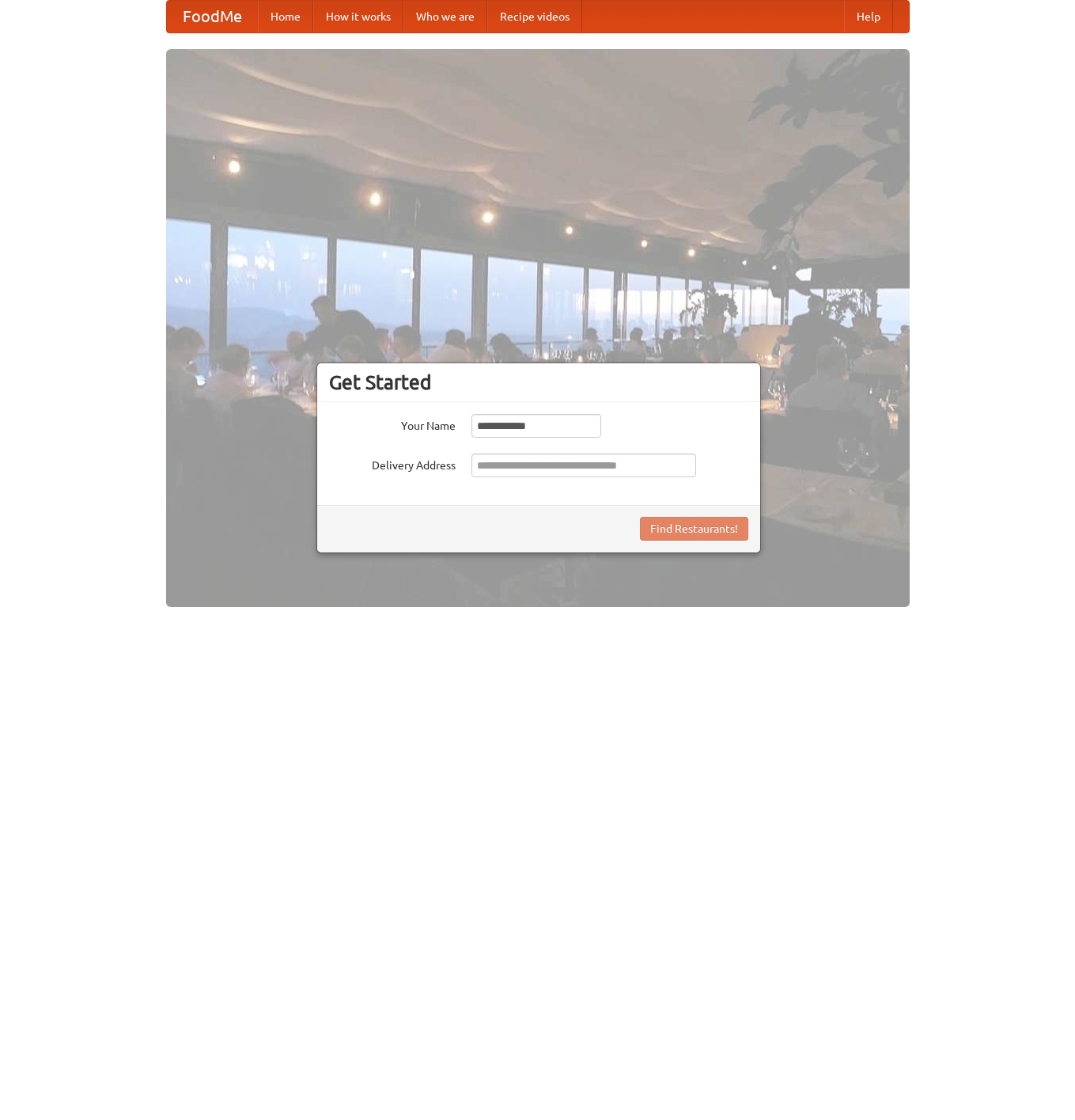 The height and width of the screenshot is (1120, 1075). What do you see at coordinates (446, 17) in the screenshot?
I see `a: Who we are` at bounding box center [446, 17].